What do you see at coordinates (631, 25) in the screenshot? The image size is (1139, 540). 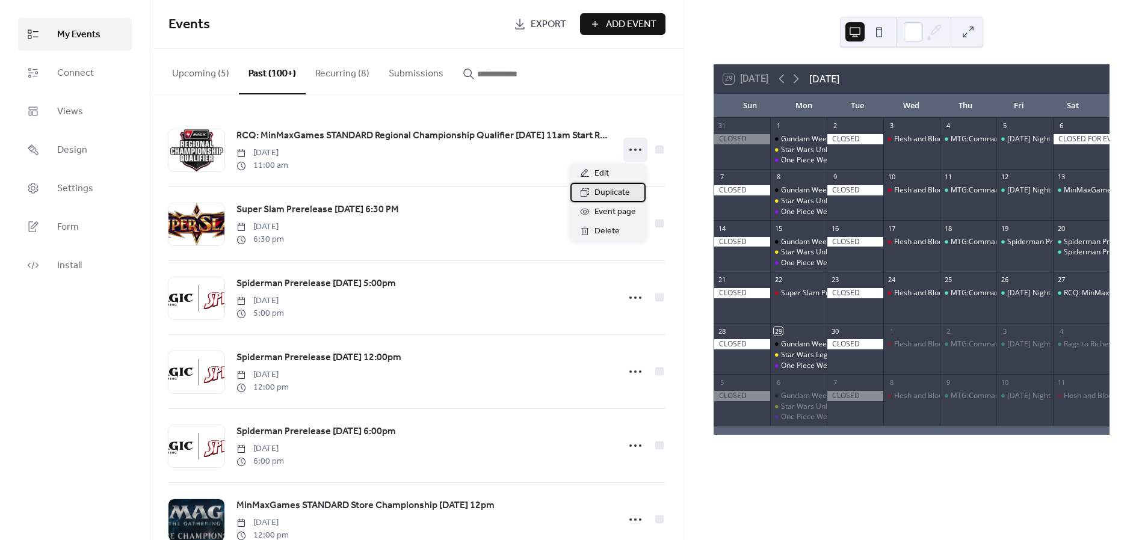 I see `span: Add Event` at bounding box center [631, 25].